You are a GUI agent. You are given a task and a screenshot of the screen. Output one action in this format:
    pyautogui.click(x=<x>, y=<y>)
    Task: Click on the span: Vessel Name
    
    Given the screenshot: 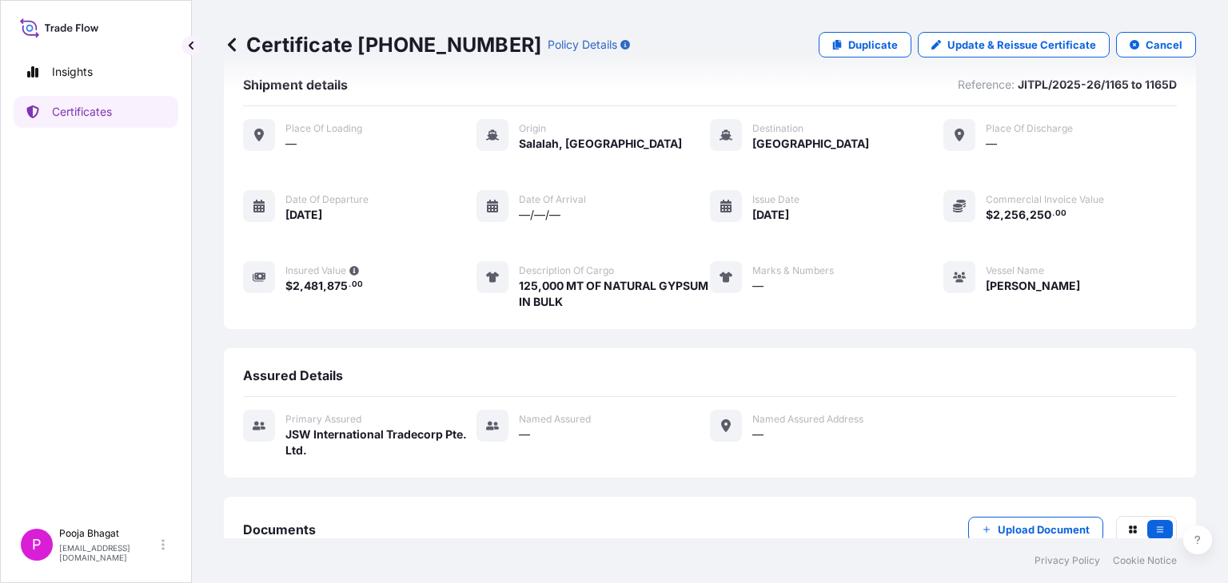 What is the action you would take?
    pyautogui.click(x=1014, y=271)
    